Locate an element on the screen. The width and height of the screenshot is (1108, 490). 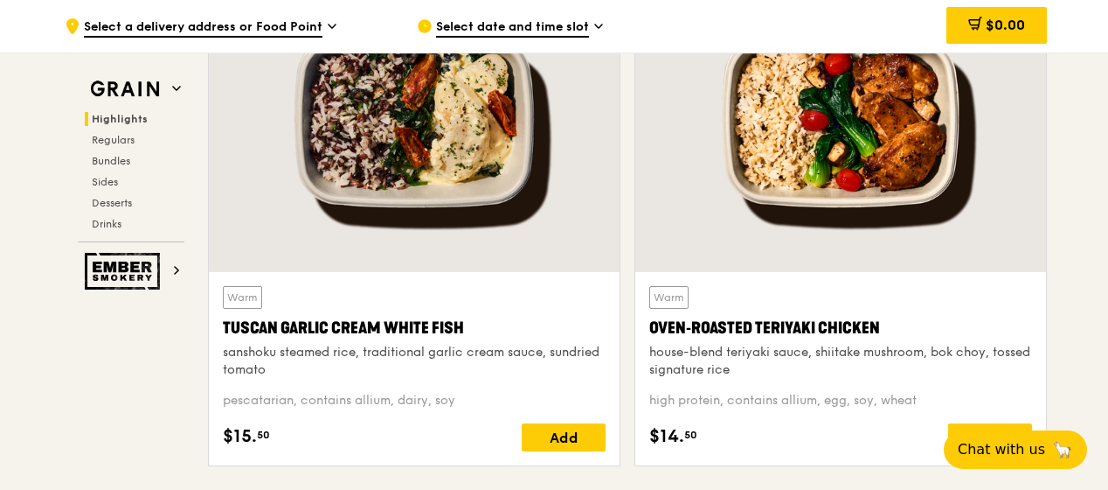
span: Desserts is located at coordinates (112, 203).